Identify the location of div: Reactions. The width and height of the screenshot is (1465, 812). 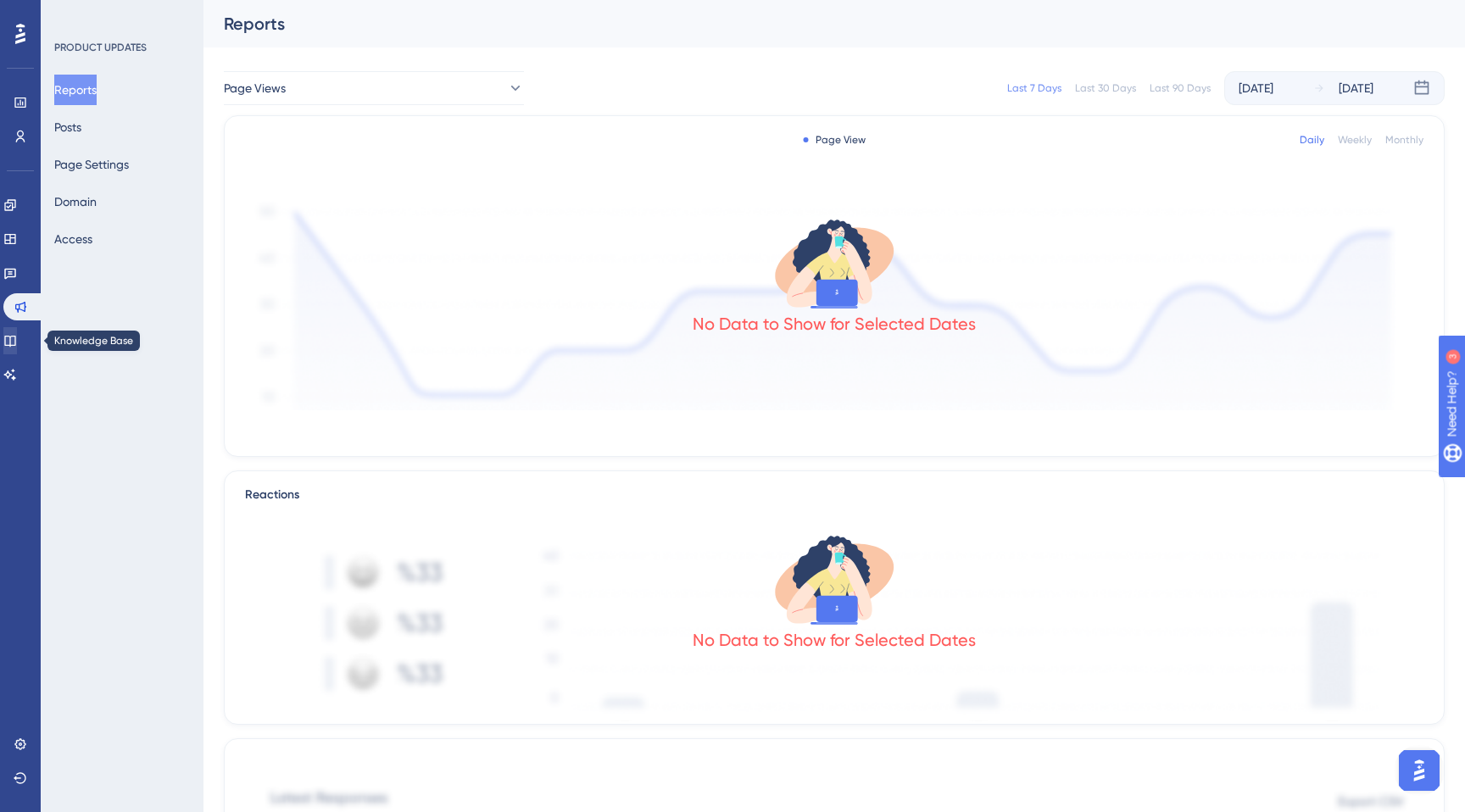
(834, 495).